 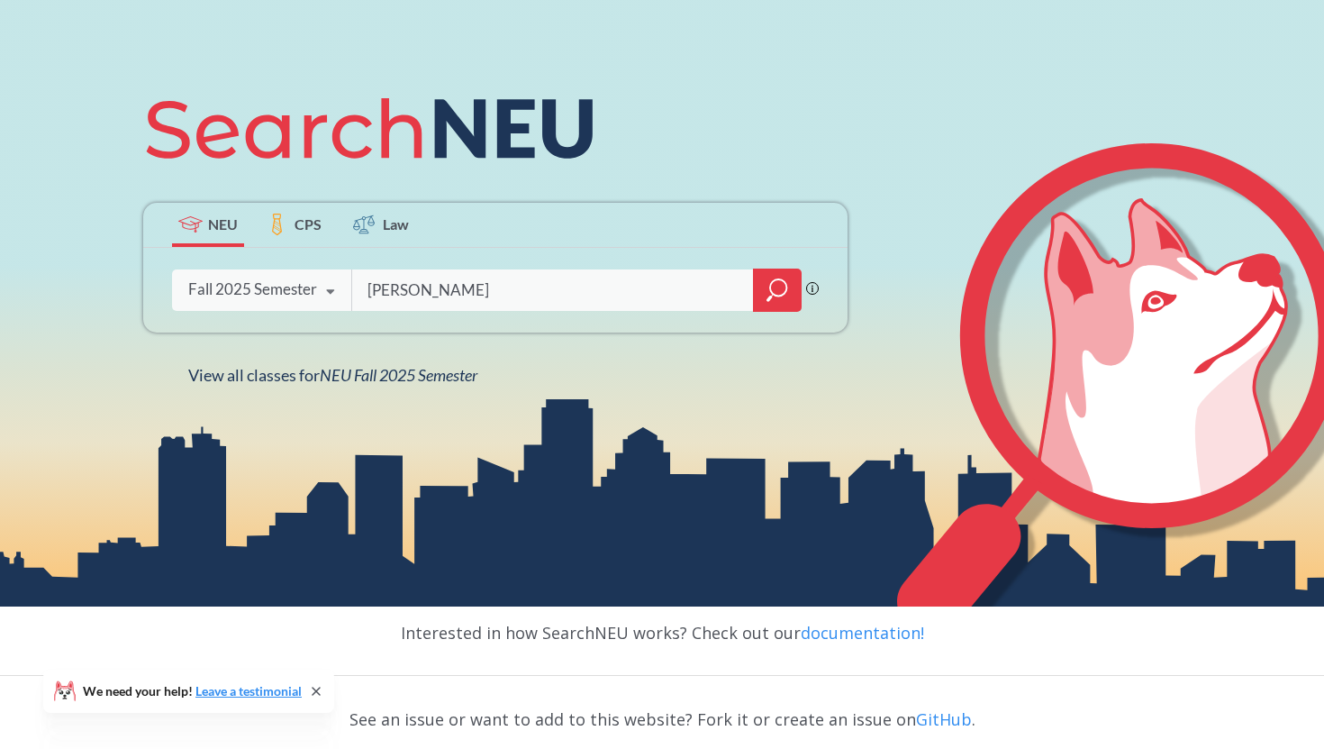 I want to click on span: View all classes for, so click(x=332, y=375).